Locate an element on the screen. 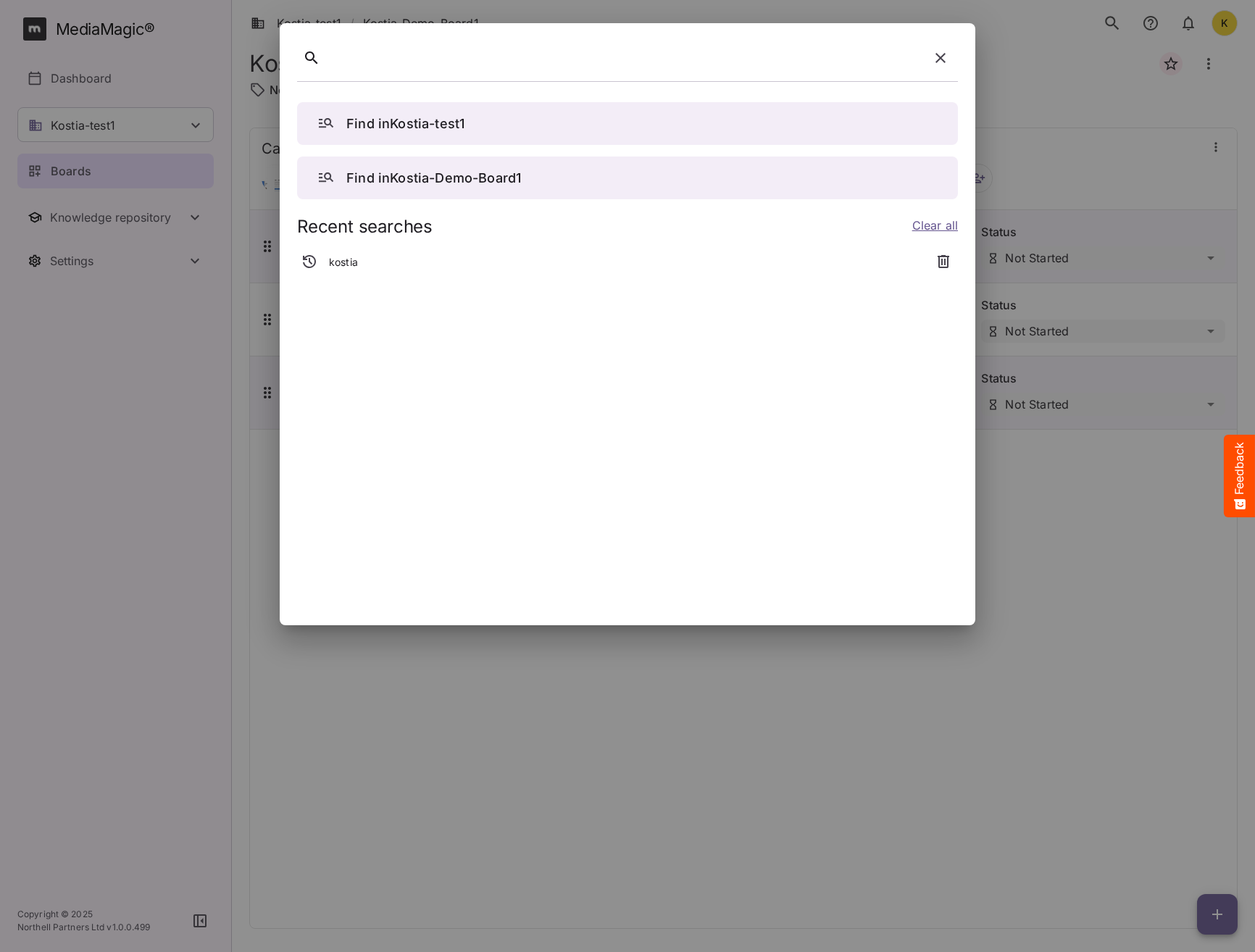  button: Find inKostia-test1 is located at coordinates (628, 124).